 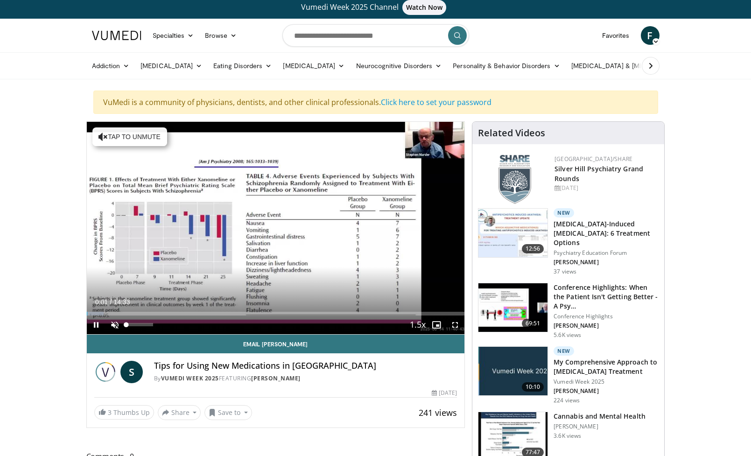 I want to click on span: 0:01, so click(x=101, y=302).